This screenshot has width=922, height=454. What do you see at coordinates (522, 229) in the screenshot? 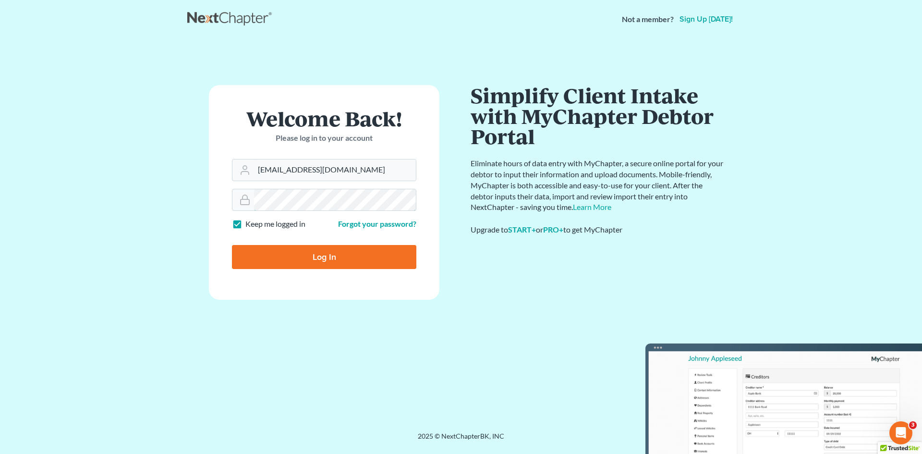
I see `a: START+` at bounding box center [522, 229].